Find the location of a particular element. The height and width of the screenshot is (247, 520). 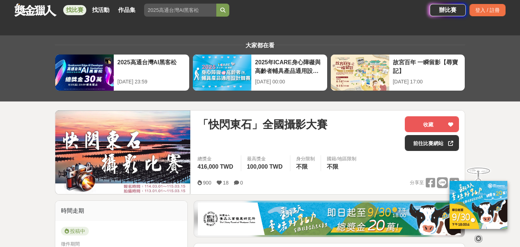

div: 登入 / 註冊 is located at coordinates (488, 10).